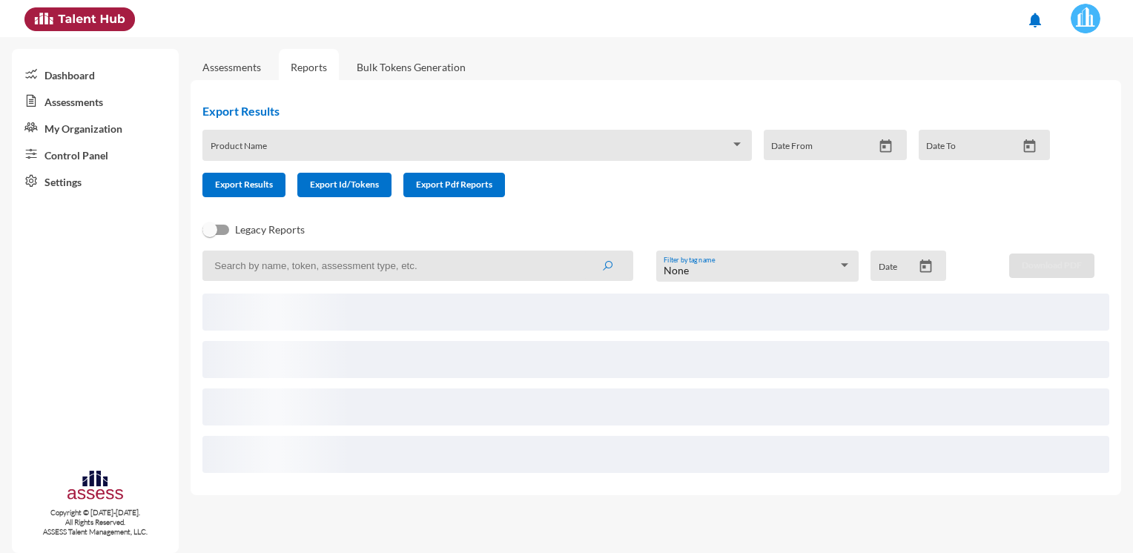  What do you see at coordinates (1051, 265) in the screenshot?
I see `span: Download PDF` at bounding box center [1051, 265].